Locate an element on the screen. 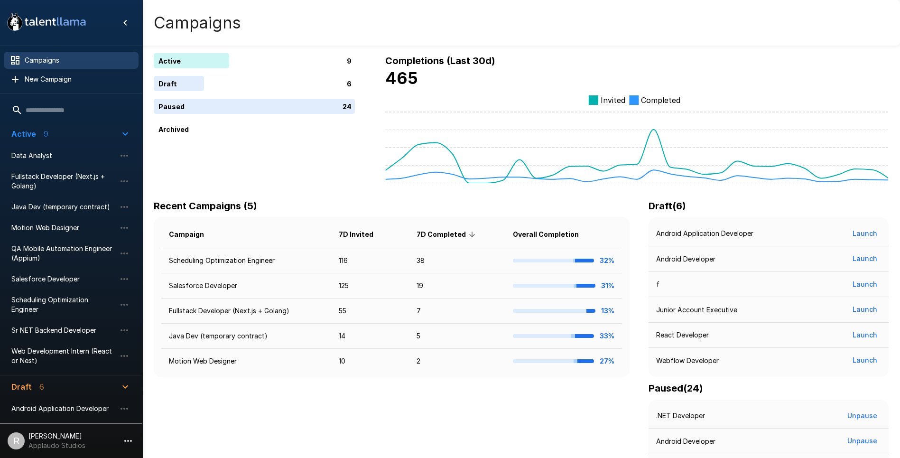 This screenshot has width=900, height=458. p: .NET Developer is located at coordinates (681, 416).